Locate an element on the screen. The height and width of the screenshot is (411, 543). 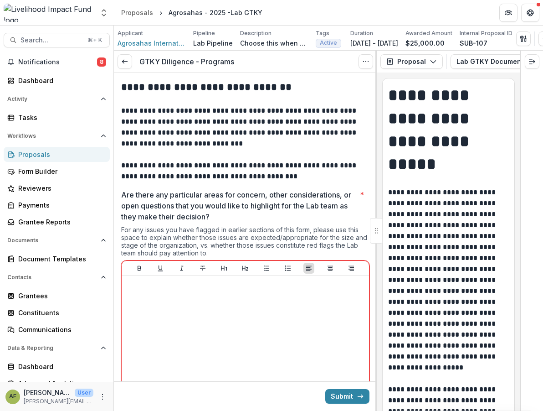
button: Notifications8 is located at coordinates (57, 62).